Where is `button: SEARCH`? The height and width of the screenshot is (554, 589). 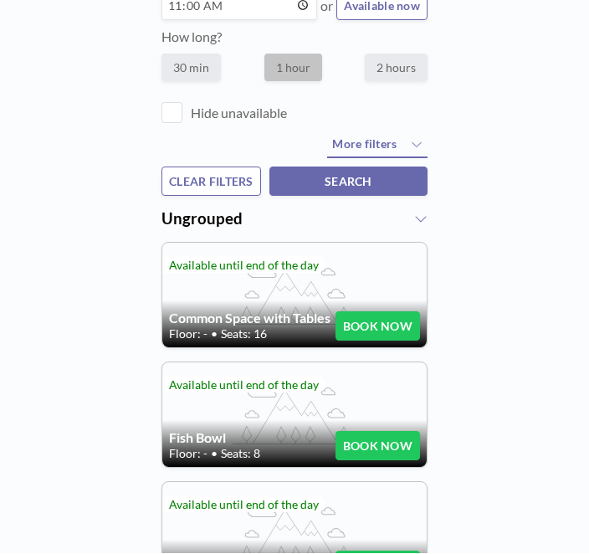
button: SEARCH is located at coordinates (348, 181).